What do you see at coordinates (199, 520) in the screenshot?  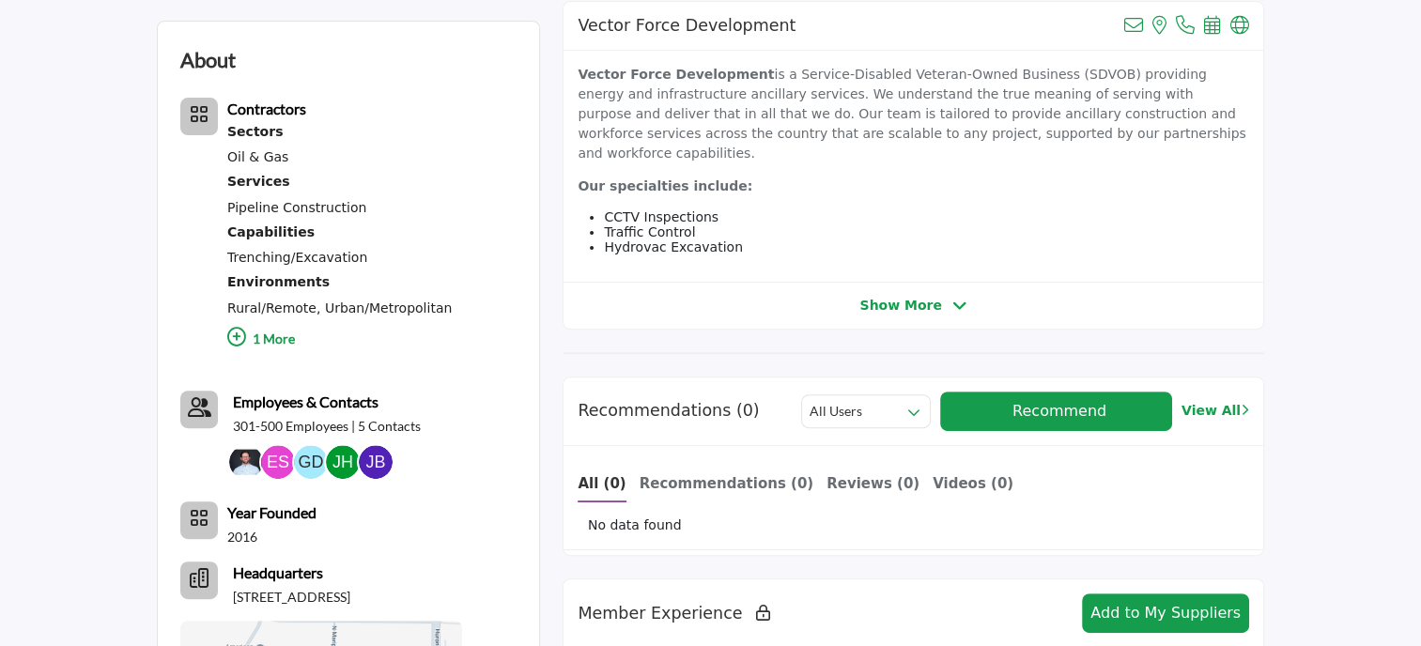 I see `button: No of member icon` at bounding box center [199, 520].